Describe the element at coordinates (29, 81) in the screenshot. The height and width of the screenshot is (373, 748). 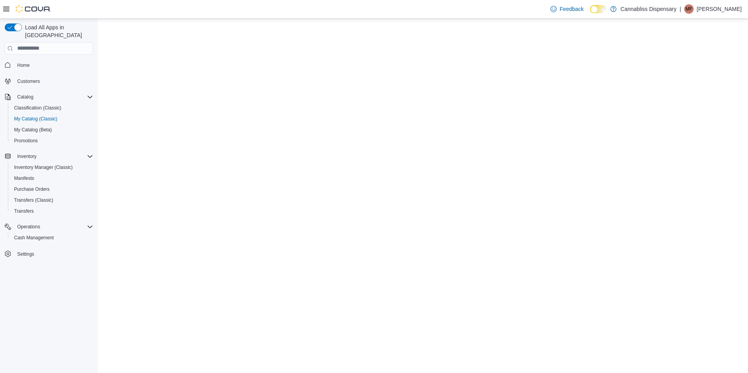
I see `a: Customers` at that location.